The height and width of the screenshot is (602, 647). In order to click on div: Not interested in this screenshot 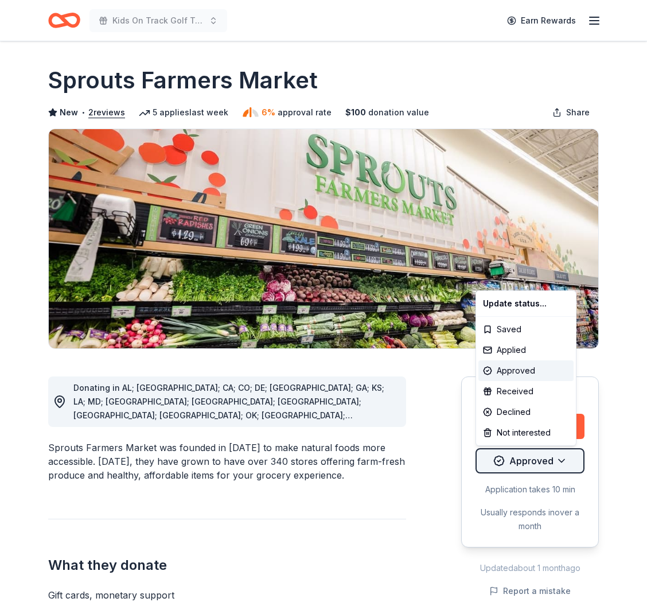, I will do `click(526, 432)`.